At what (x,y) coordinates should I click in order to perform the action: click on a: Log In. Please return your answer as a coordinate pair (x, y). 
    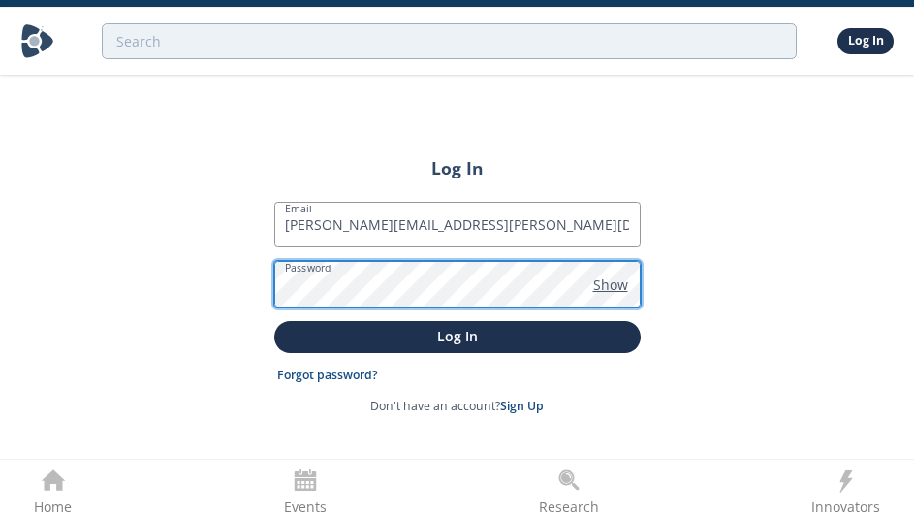
    Looking at the image, I should click on (866, 41).